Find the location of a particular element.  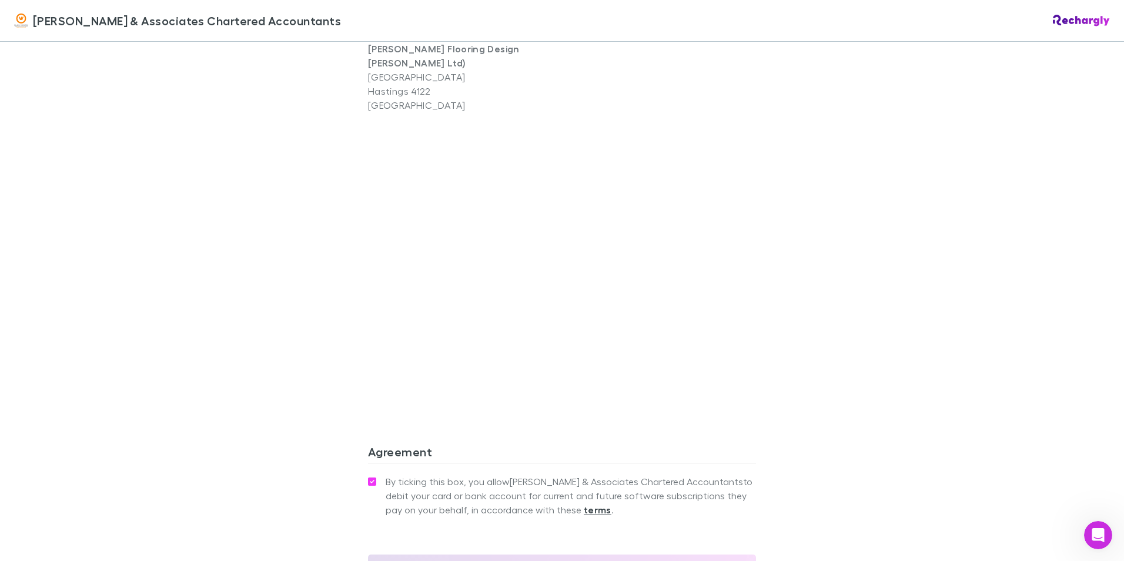

img: Rechargly Logo is located at coordinates (1081, 21).